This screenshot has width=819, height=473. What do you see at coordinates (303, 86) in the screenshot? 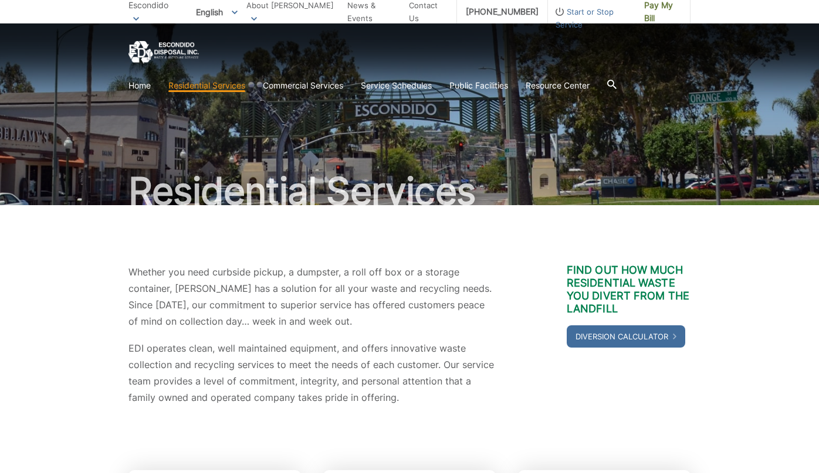
I see `a: Commercial Services` at bounding box center [303, 86].